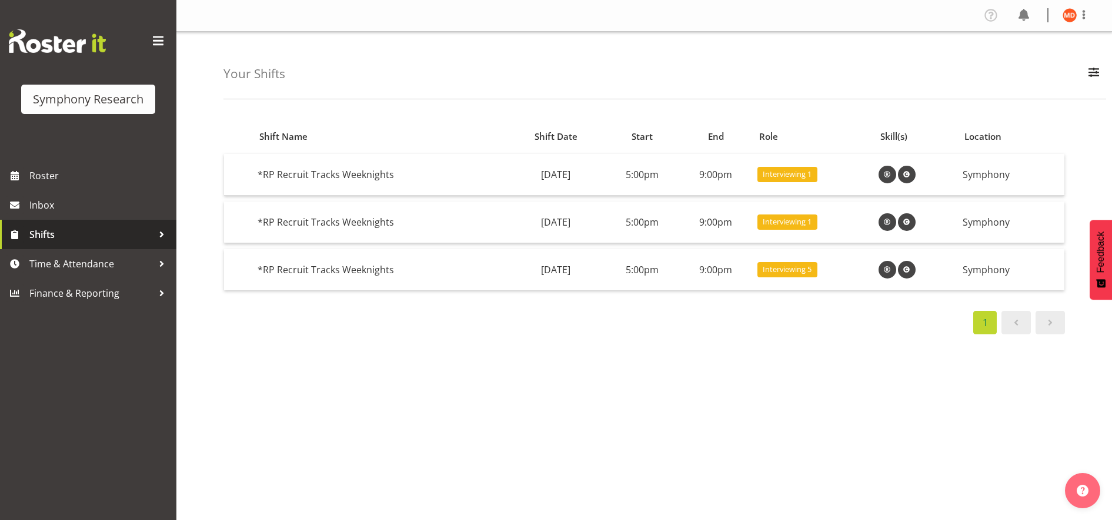  Describe the element at coordinates (254, 74) in the screenshot. I see `h4: Your Shifts` at that location.